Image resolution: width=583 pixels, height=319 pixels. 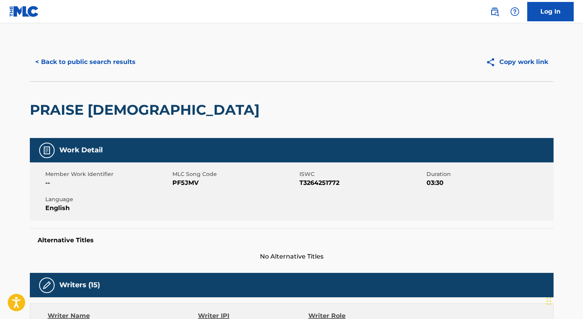 I want to click on span: PF5JMV, so click(x=235, y=183).